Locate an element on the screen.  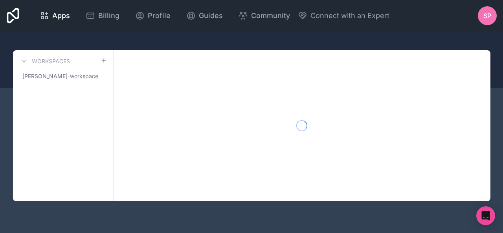
div: Open Intercom Messenger is located at coordinates (486, 216).